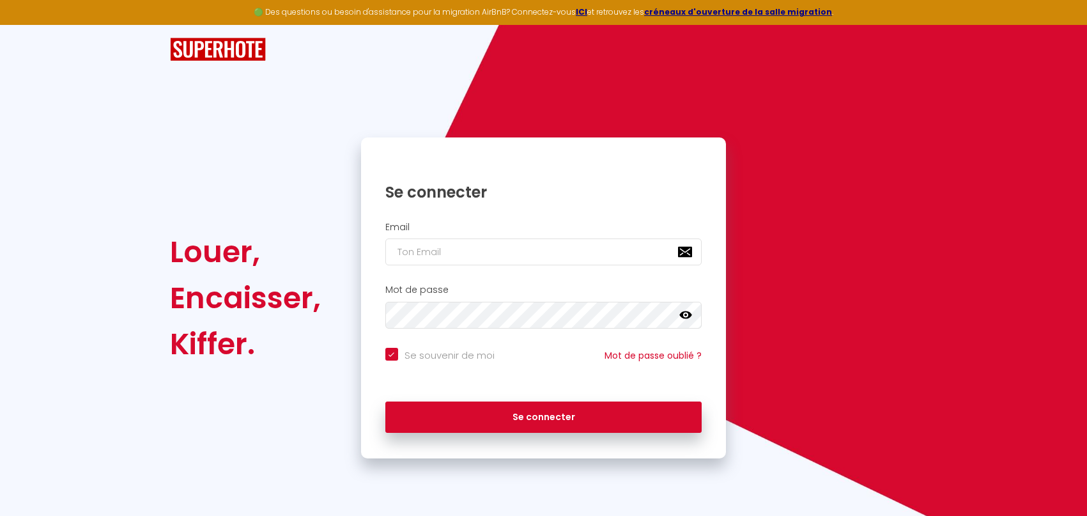 This screenshot has width=1087, height=516. What do you see at coordinates (544, 290) in the screenshot?
I see `h2: Mot de passe` at bounding box center [544, 290].